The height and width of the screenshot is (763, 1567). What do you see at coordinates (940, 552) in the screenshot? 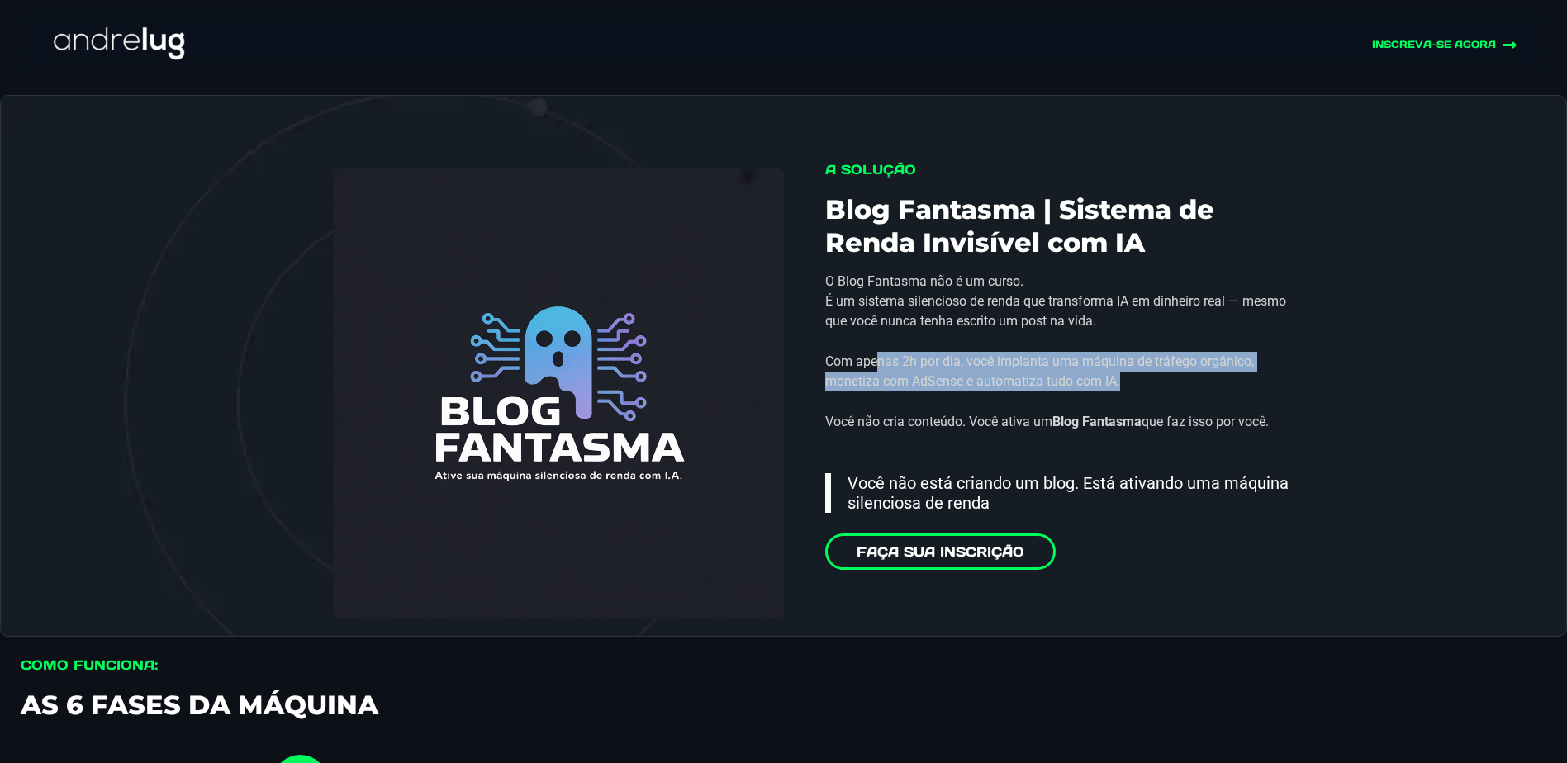
I see `a: Faça sua Inscrição` at bounding box center [940, 552].